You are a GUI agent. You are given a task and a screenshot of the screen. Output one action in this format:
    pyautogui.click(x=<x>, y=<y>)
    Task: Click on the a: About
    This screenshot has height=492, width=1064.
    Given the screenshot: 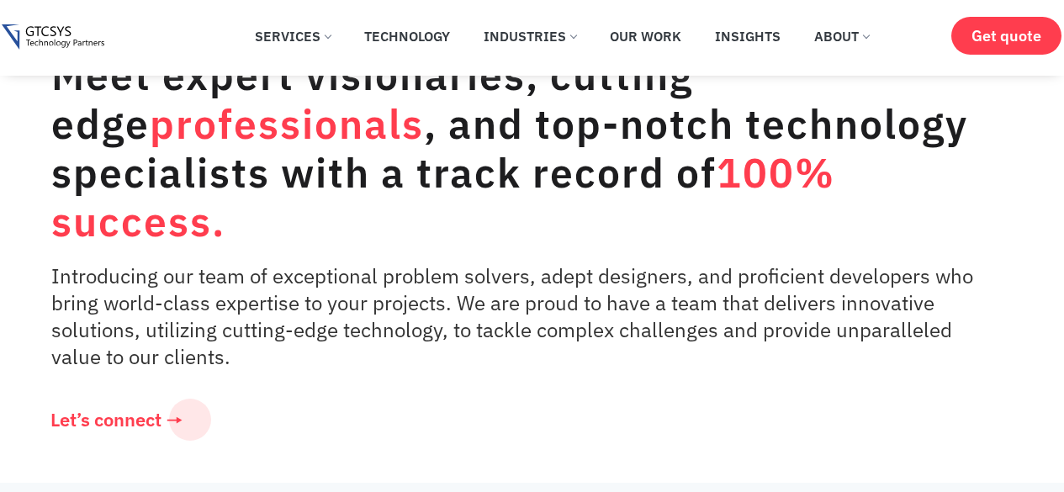 What is the action you would take?
    pyautogui.click(x=841, y=36)
    